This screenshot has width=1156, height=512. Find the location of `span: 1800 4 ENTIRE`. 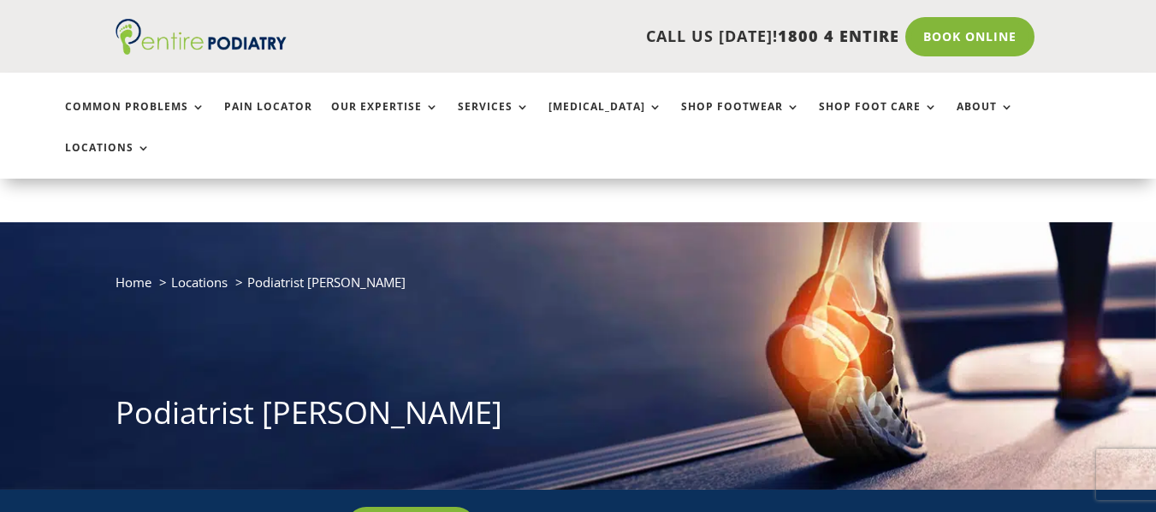

span: 1800 4 ENTIRE is located at coordinates (838, 36).